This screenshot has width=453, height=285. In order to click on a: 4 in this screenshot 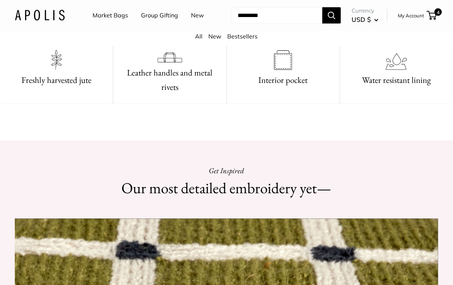, I will do `click(432, 16)`.